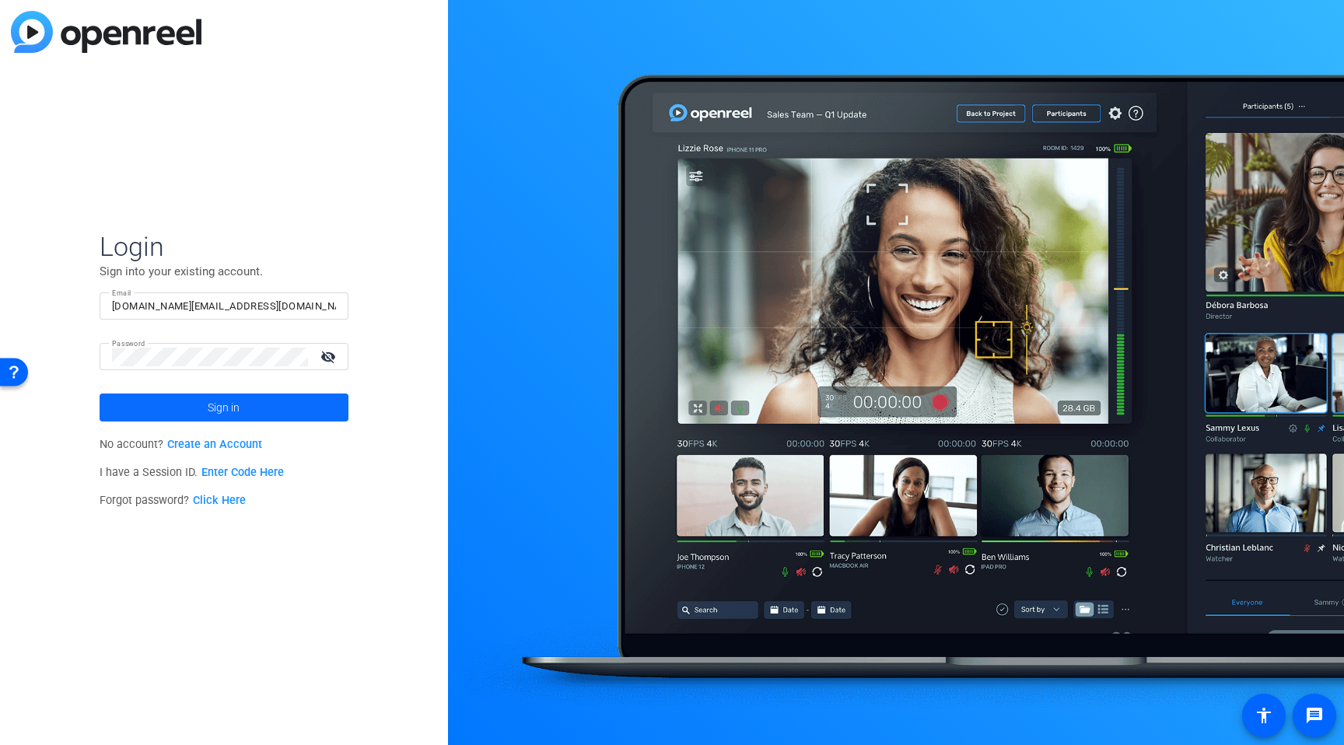  Describe the element at coordinates (219, 500) in the screenshot. I see `a: Click Here` at that location.